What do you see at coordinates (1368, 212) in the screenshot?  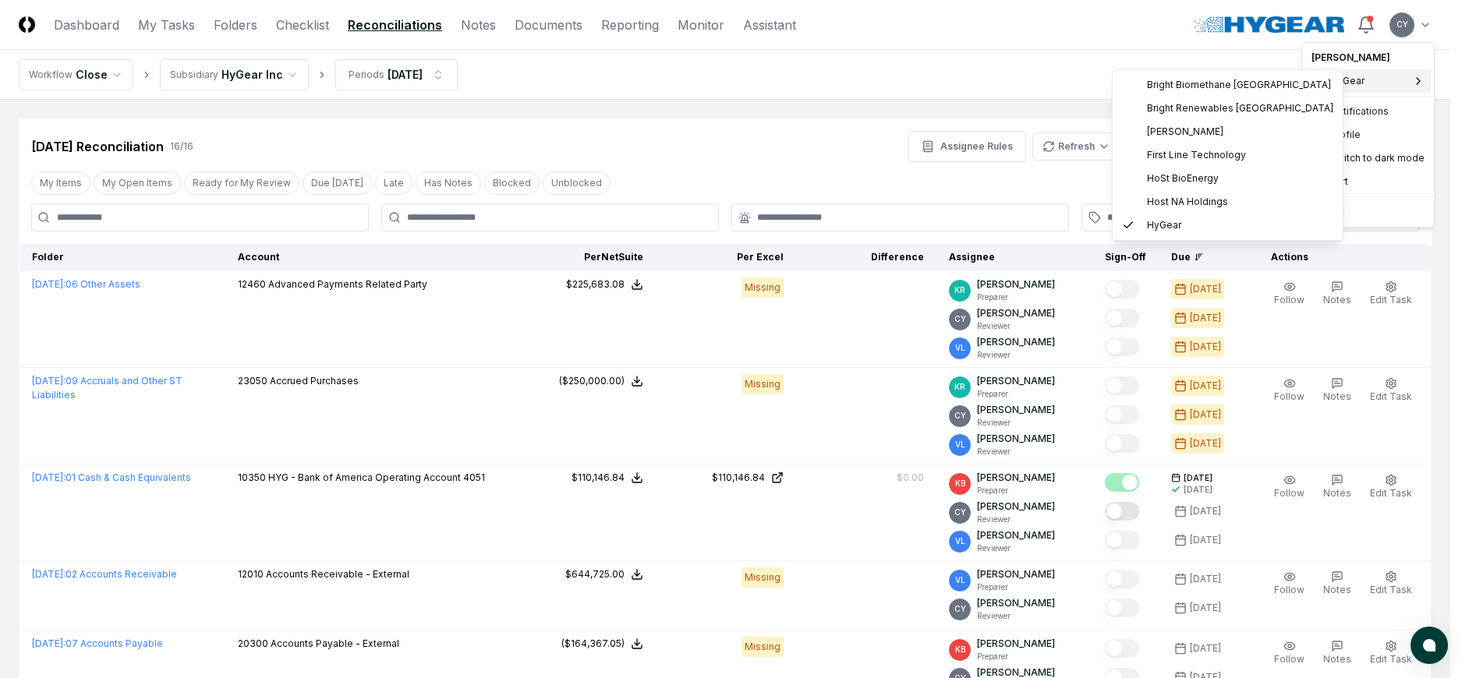 I see `div: Logout` at bounding box center [1368, 212].